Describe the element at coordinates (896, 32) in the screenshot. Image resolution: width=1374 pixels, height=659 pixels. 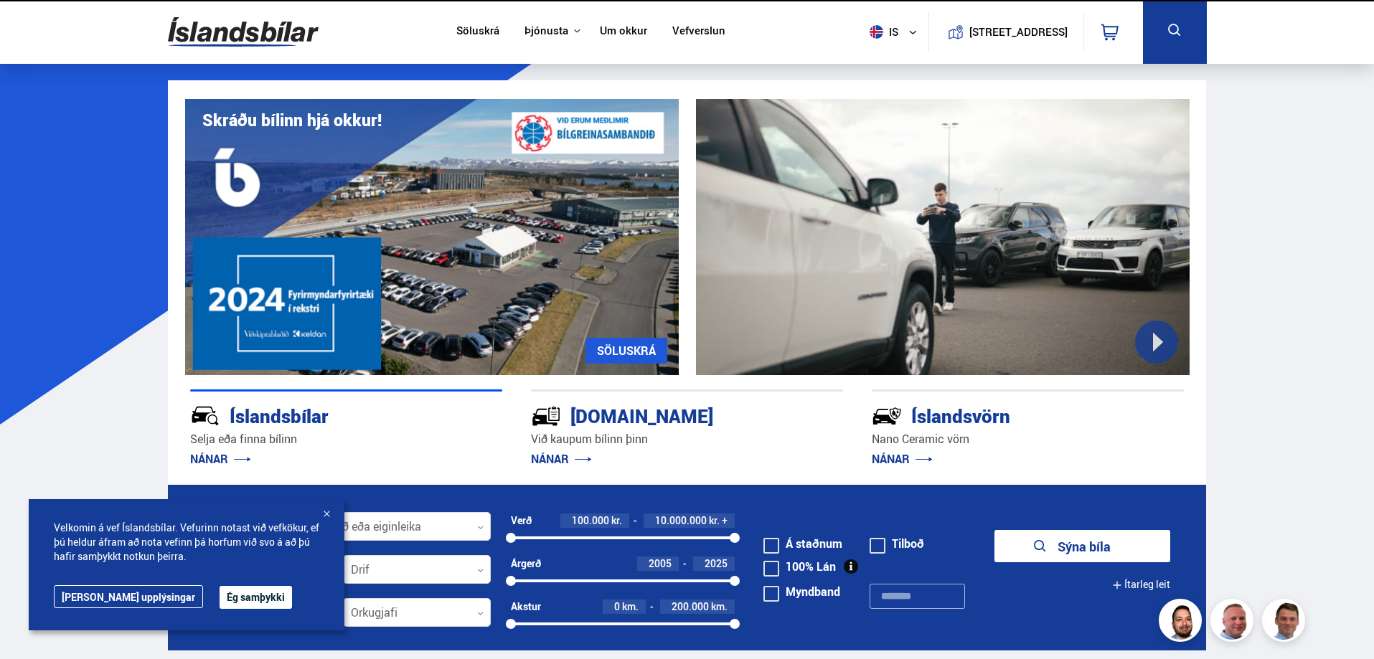
I see `button: is` at that location.